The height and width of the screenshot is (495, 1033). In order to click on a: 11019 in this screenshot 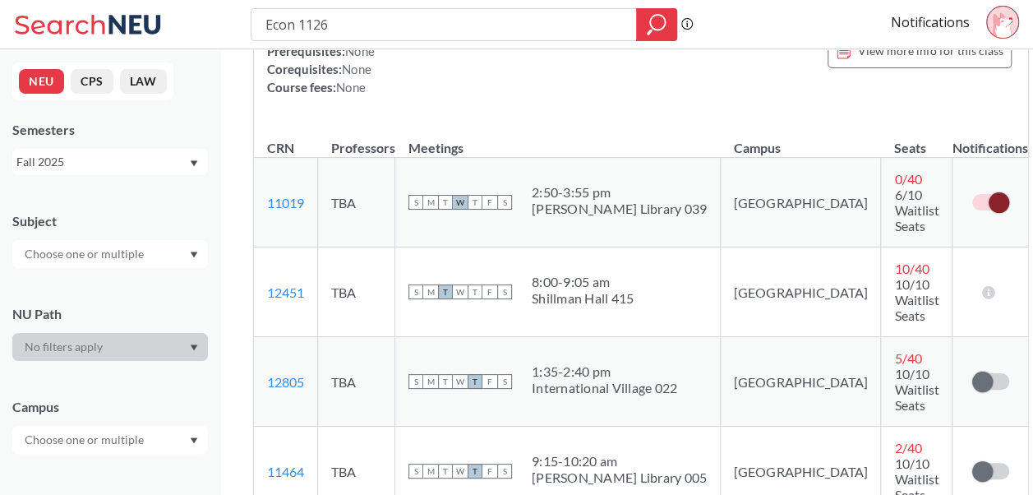, I will do `click(285, 202)`.